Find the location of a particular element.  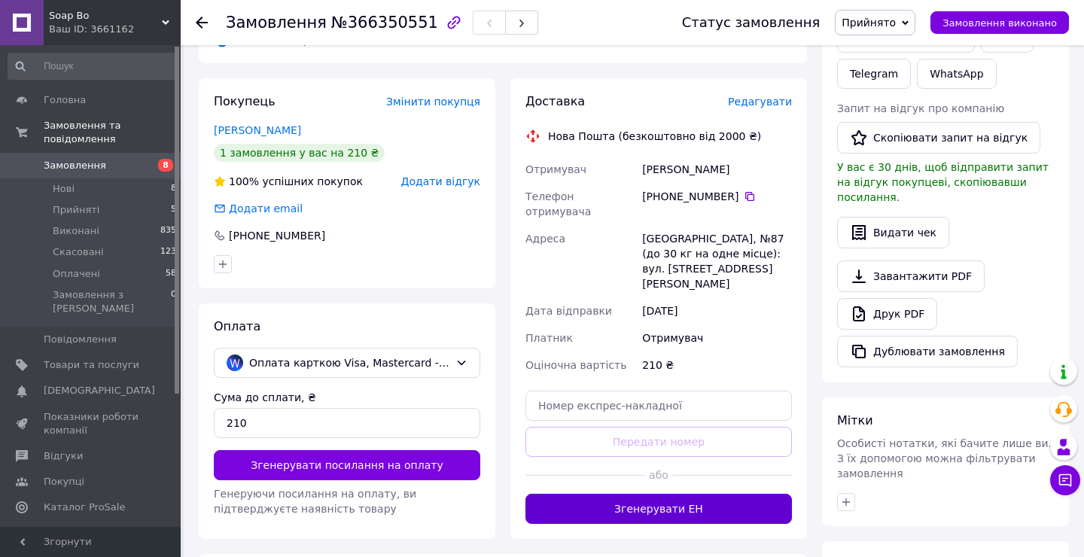

span: Нові is located at coordinates (63, 189).